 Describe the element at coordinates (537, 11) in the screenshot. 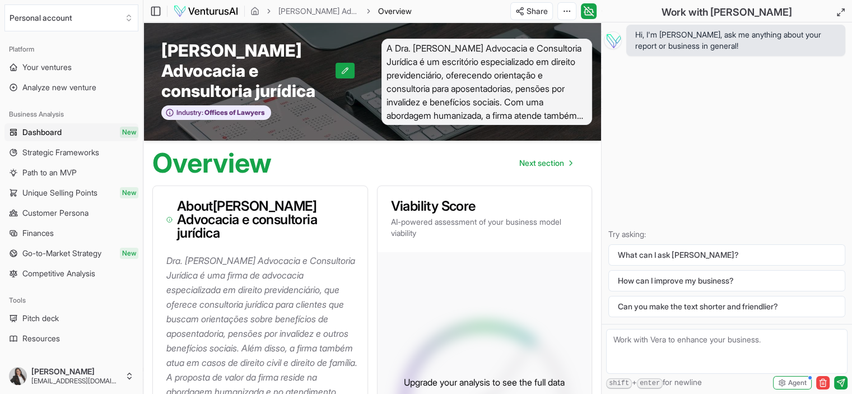

I see `span: Share` at that location.